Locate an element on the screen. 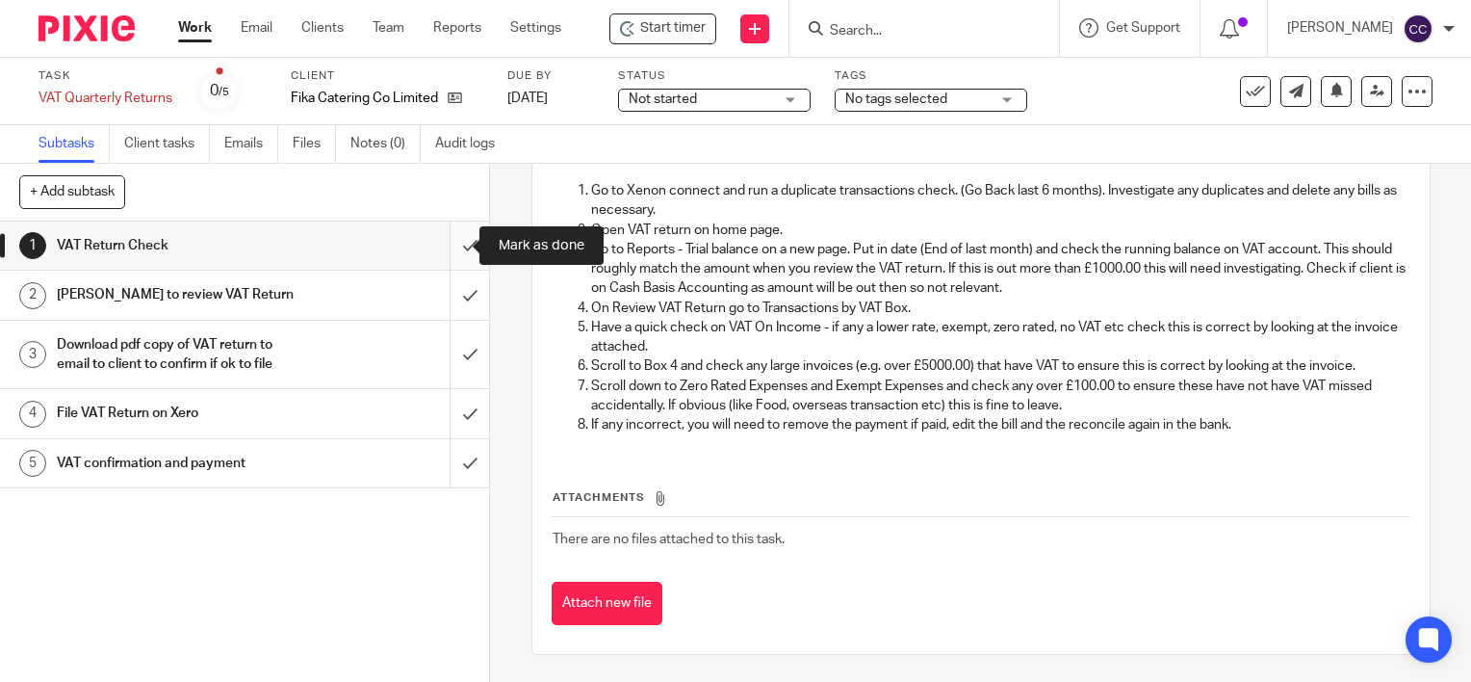  a: Team is located at coordinates (388, 28).